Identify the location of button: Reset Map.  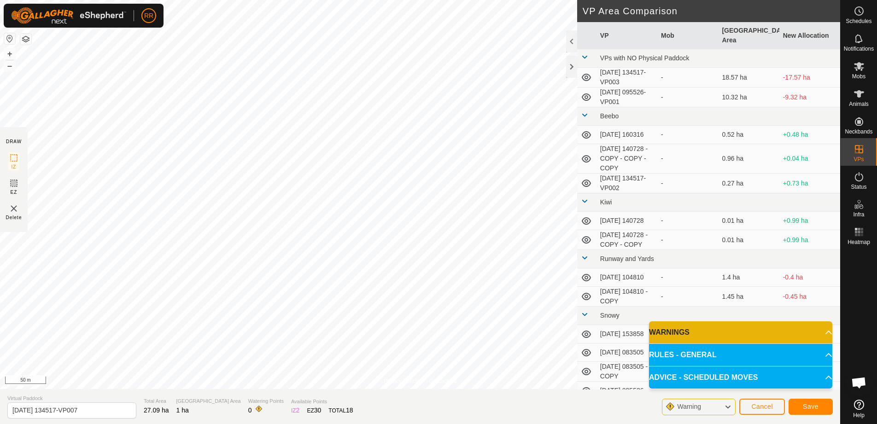
(10, 39).